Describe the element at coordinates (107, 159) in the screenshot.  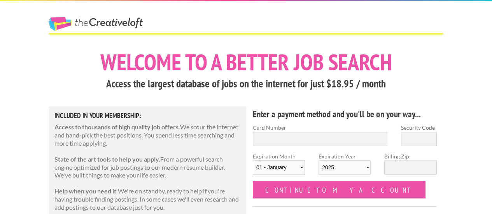
I see `strong: State of the art tools to help you apply.` at that location.